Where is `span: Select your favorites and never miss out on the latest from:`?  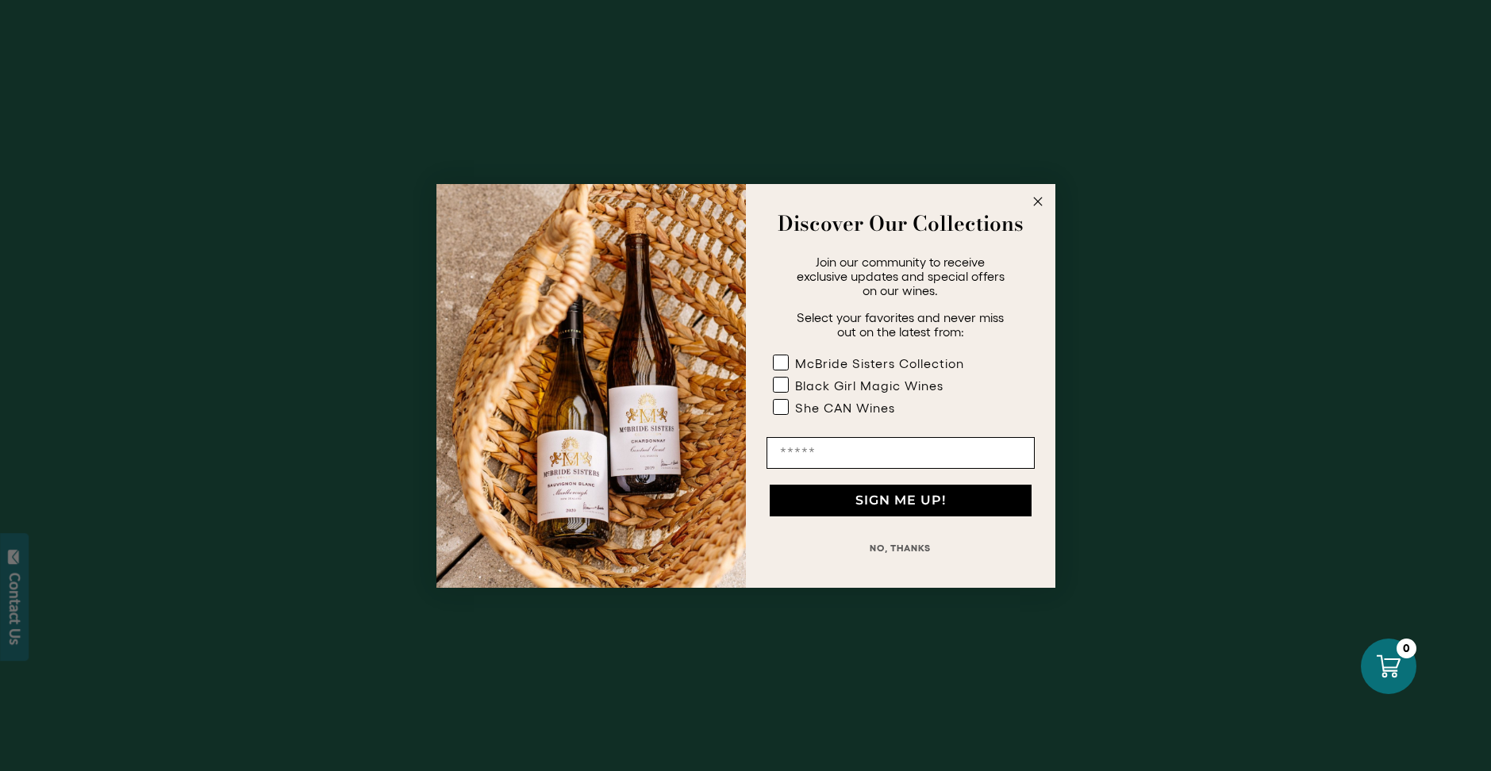 span: Select your favorites and never miss out on the latest from: is located at coordinates (900, 325).